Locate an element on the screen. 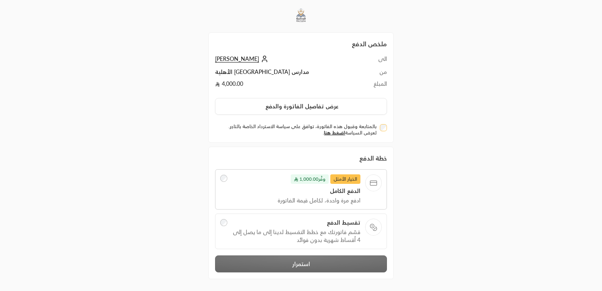  span: ادفع مرة واحدة، لكامل قيمة الفاتورة is located at coordinates (296, 201).